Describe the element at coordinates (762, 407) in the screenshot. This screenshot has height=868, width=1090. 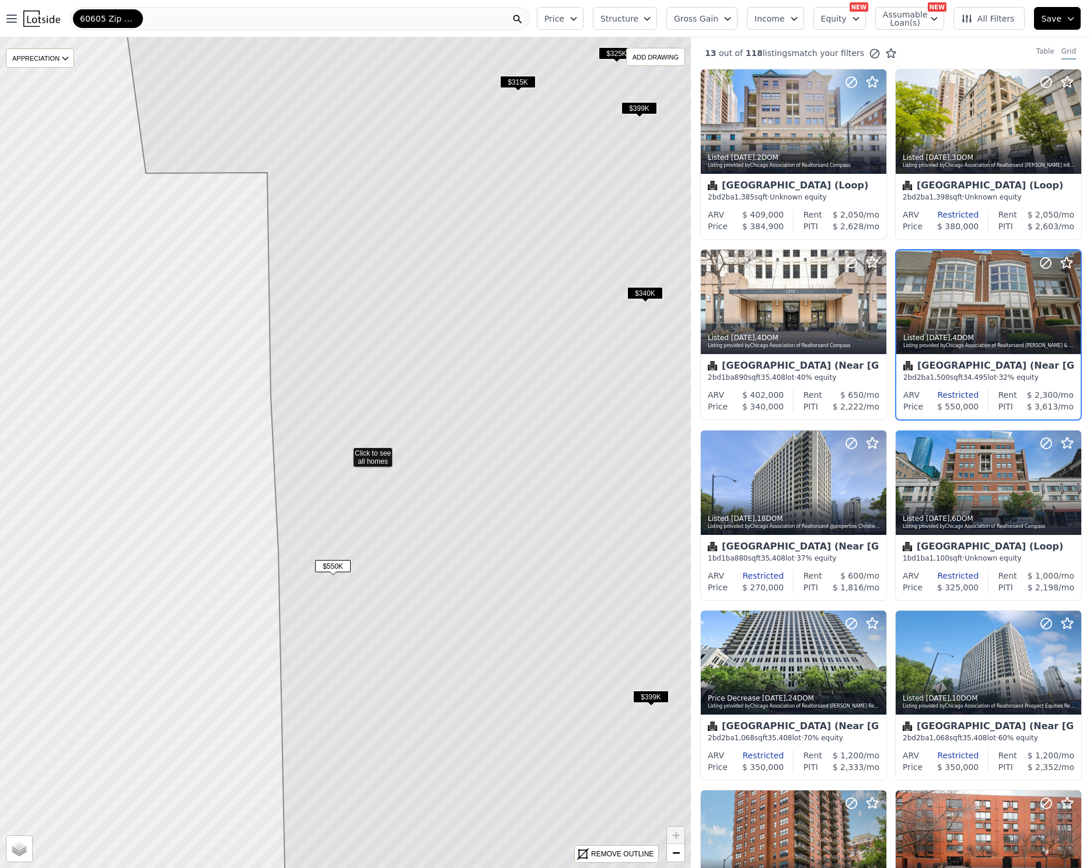
I see `span: $ 340,000` at that location.